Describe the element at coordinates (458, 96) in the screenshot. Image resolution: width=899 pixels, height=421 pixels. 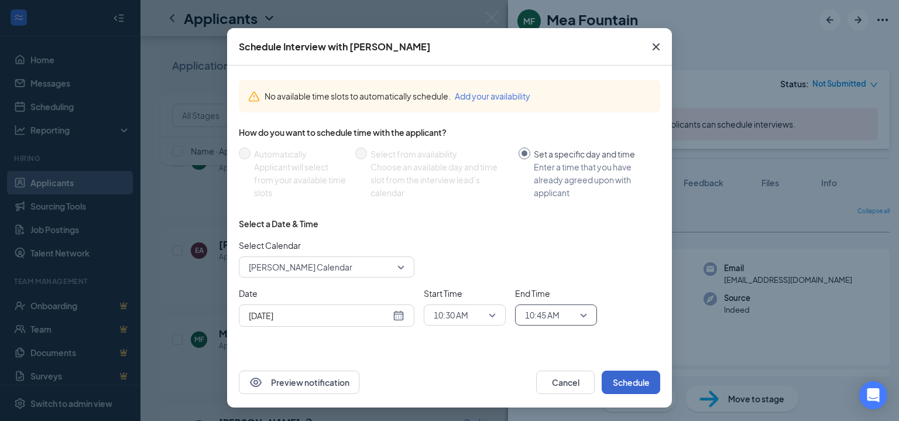
I see `div: No available time slots to automatically schedule.` at that location.